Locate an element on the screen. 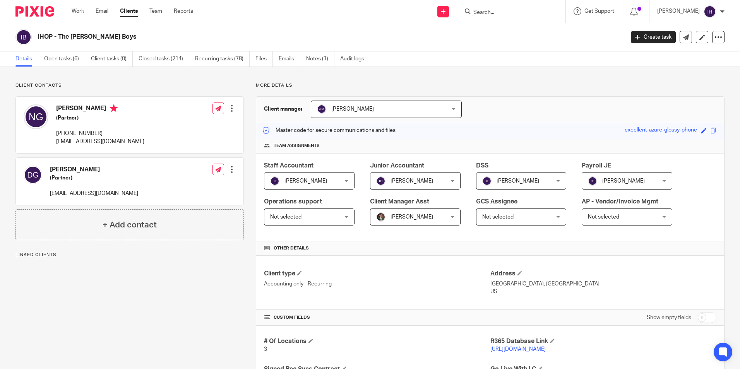 This screenshot has width=740, height=369. span: Team assignments is located at coordinates (296, 146).